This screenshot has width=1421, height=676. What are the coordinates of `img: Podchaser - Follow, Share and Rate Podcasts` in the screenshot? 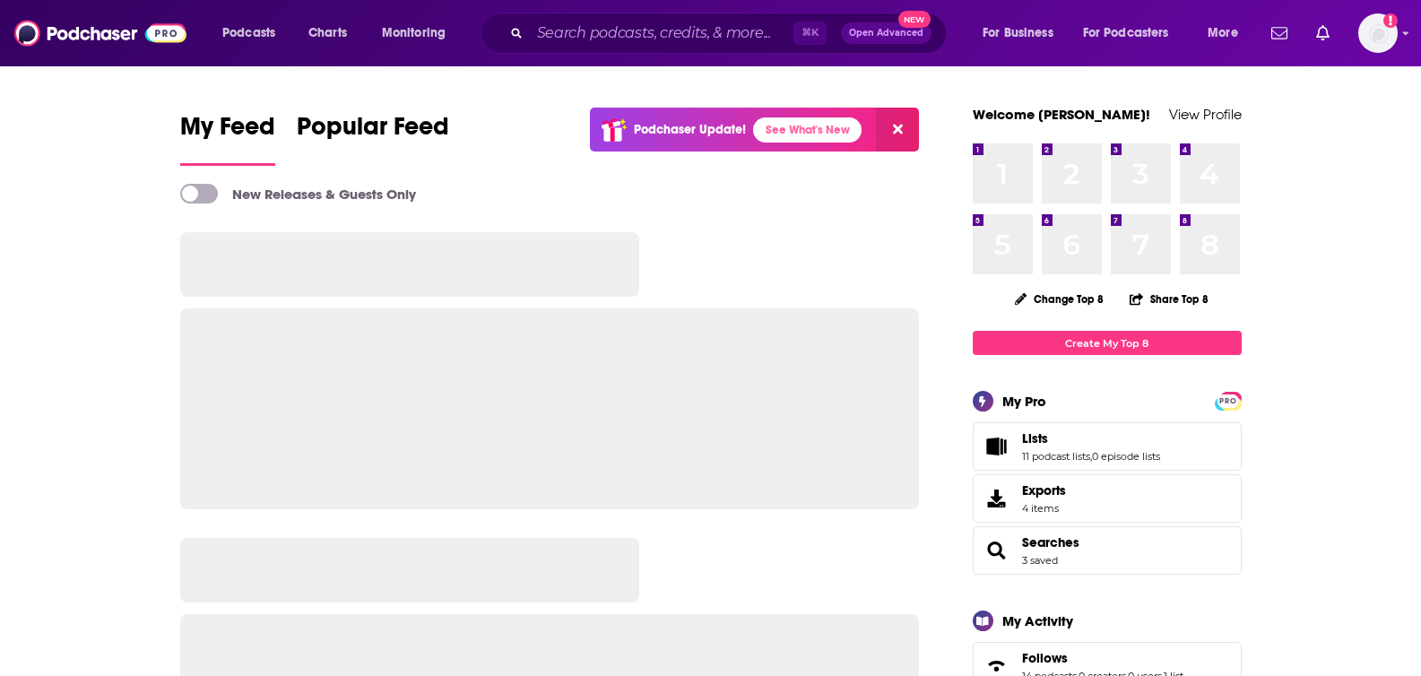 It's located at (100, 33).